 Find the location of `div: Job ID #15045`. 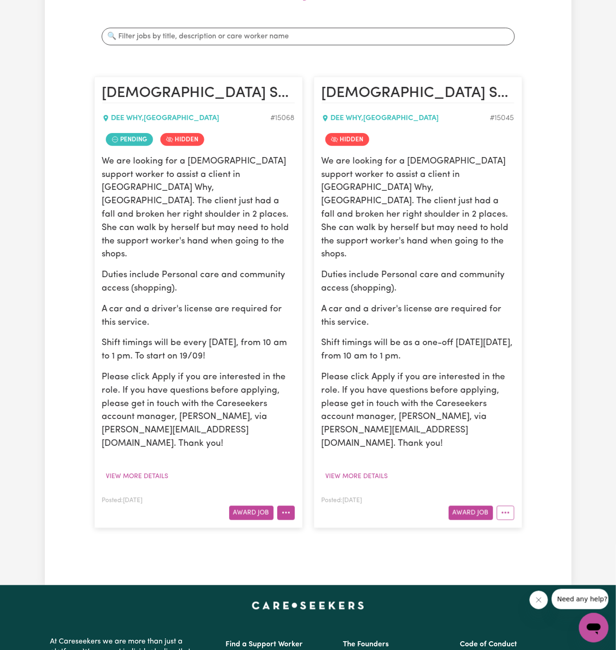

div: Job ID #15045 is located at coordinates (502, 118).